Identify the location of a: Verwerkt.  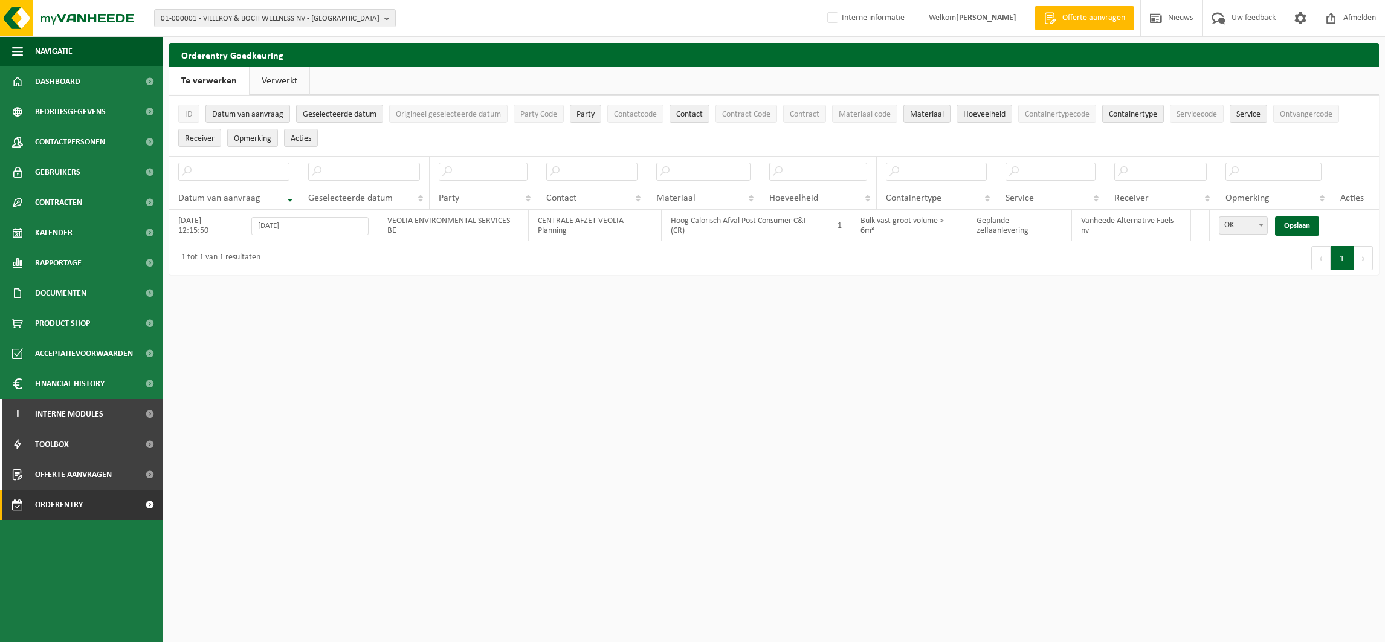
(279, 81).